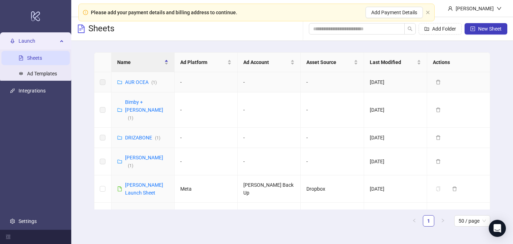 Image resolution: width=513 pixels, height=244 pixels. Describe the element at coordinates (120, 189) in the screenshot. I see `span: file` at that location.